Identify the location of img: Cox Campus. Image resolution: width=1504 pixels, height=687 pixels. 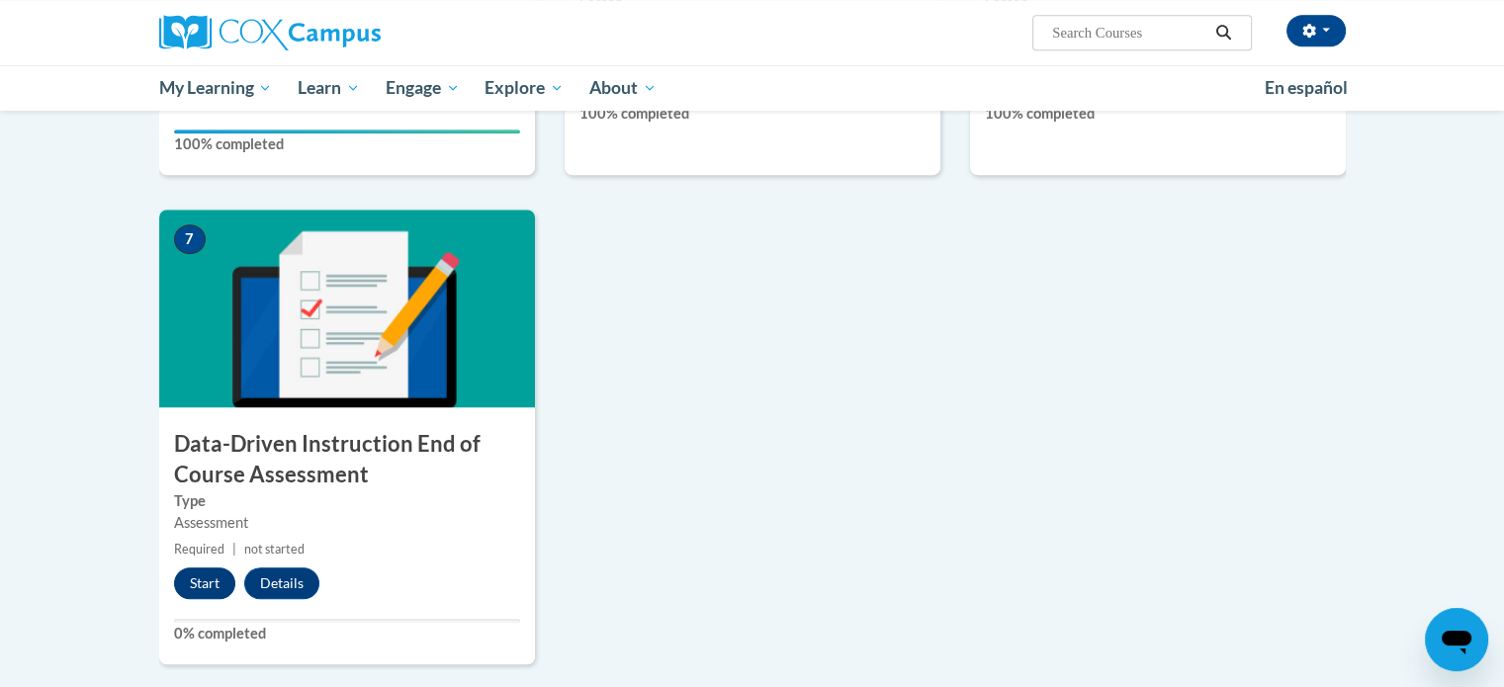
(270, 33).